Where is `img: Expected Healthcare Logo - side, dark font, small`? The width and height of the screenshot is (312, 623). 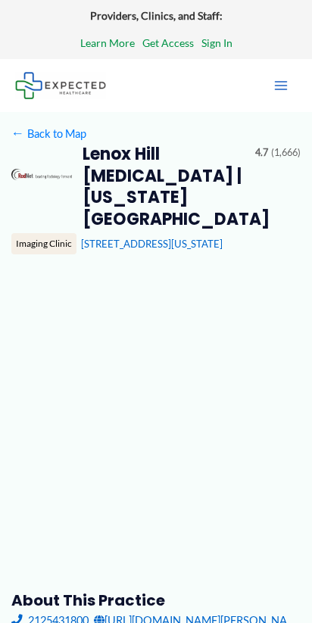 img: Expected Healthcare Logo - side, dark font, small is located at coordinates (61, 85).